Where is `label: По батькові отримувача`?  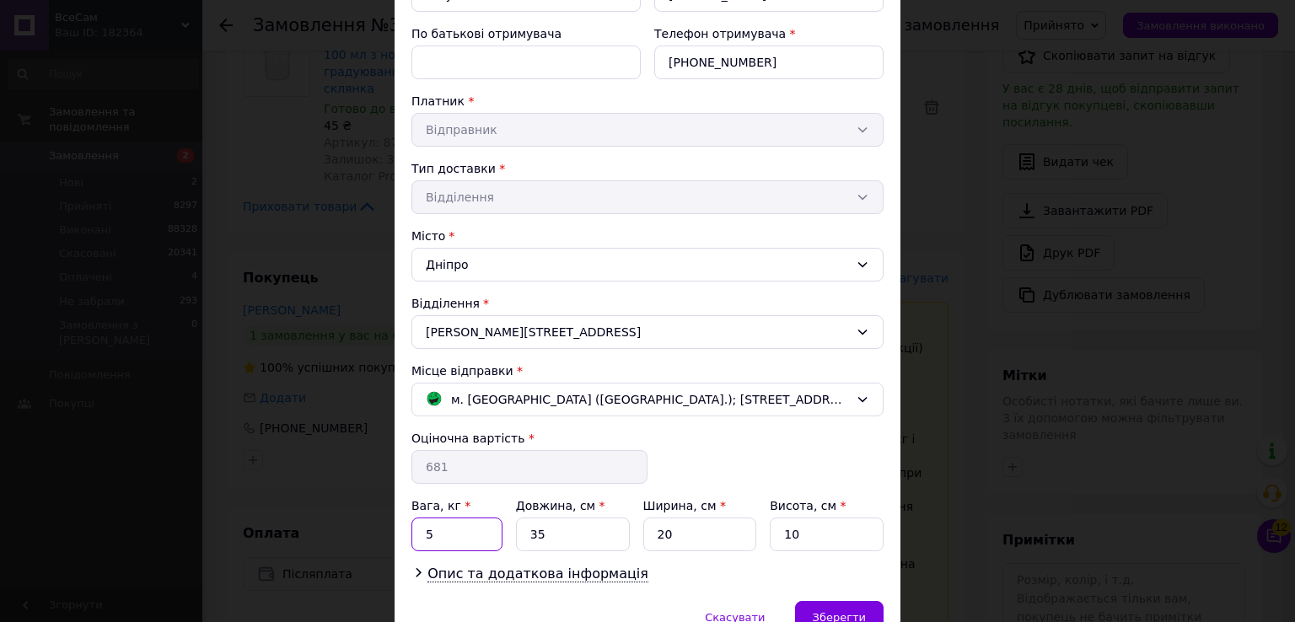 label: По батькові отримувача is located at coordinates (486, 34).